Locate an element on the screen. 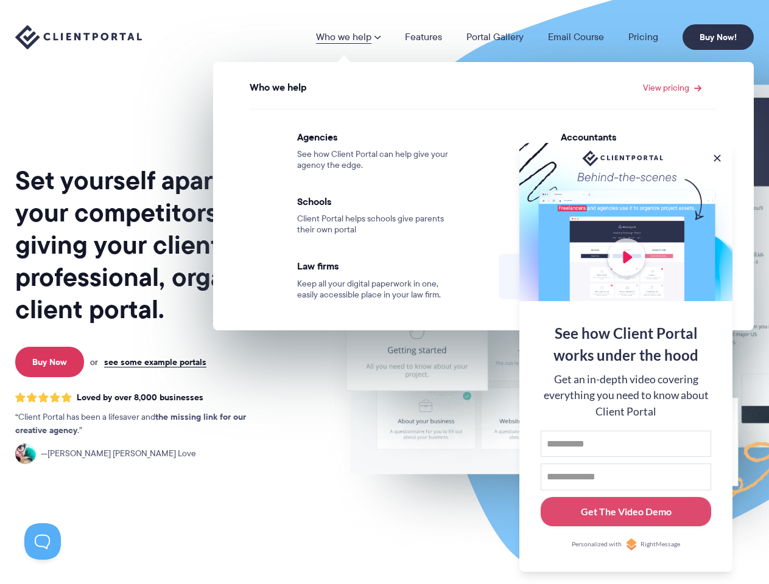  span: Schools is located at coordinates (375, 202).